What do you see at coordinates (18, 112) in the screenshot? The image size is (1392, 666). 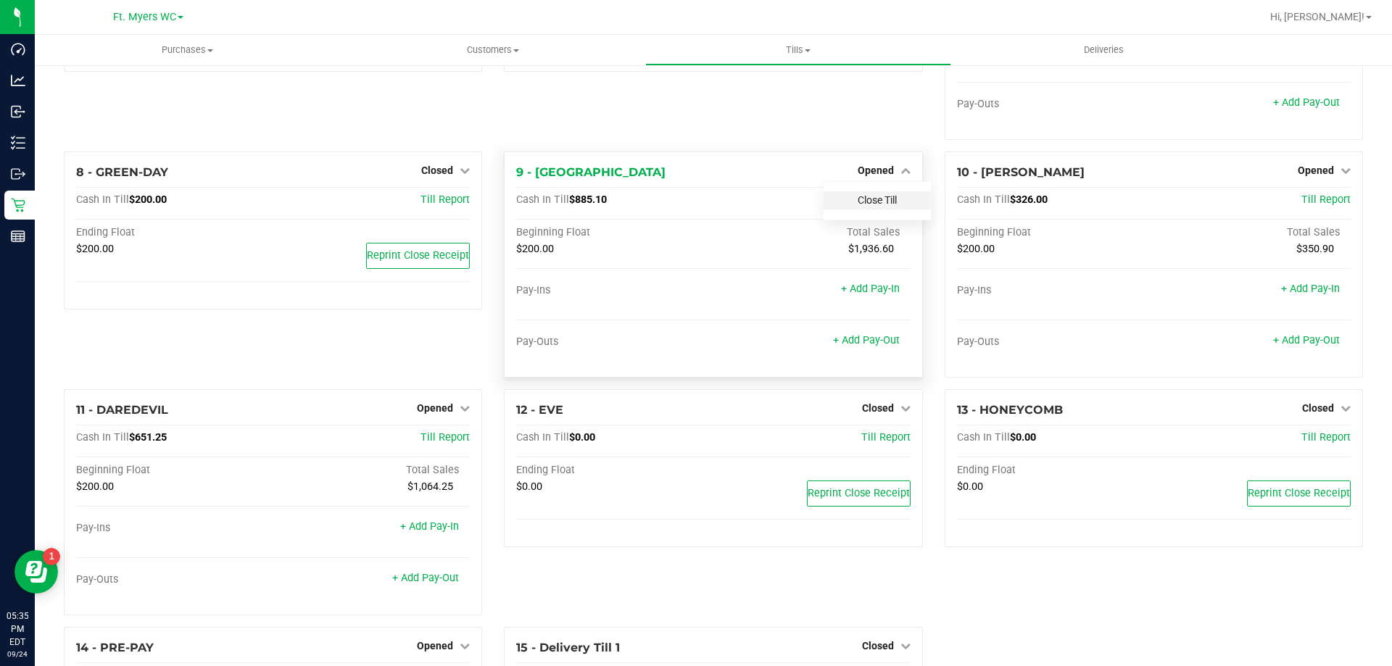 I see `inline-svg: Inbound` at bounding box center [18, 112].